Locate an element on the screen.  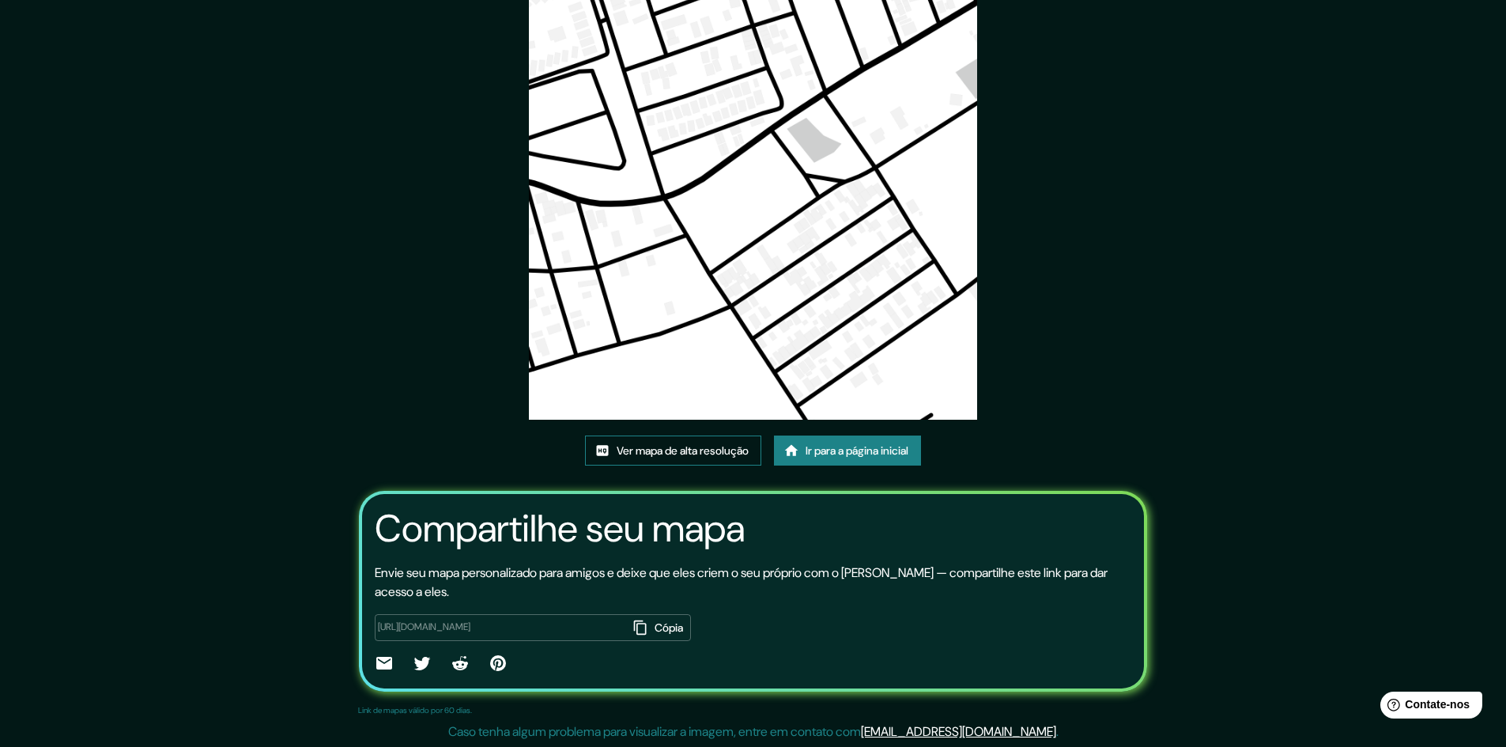
button: Cópia is located at coordinates (659, 628).